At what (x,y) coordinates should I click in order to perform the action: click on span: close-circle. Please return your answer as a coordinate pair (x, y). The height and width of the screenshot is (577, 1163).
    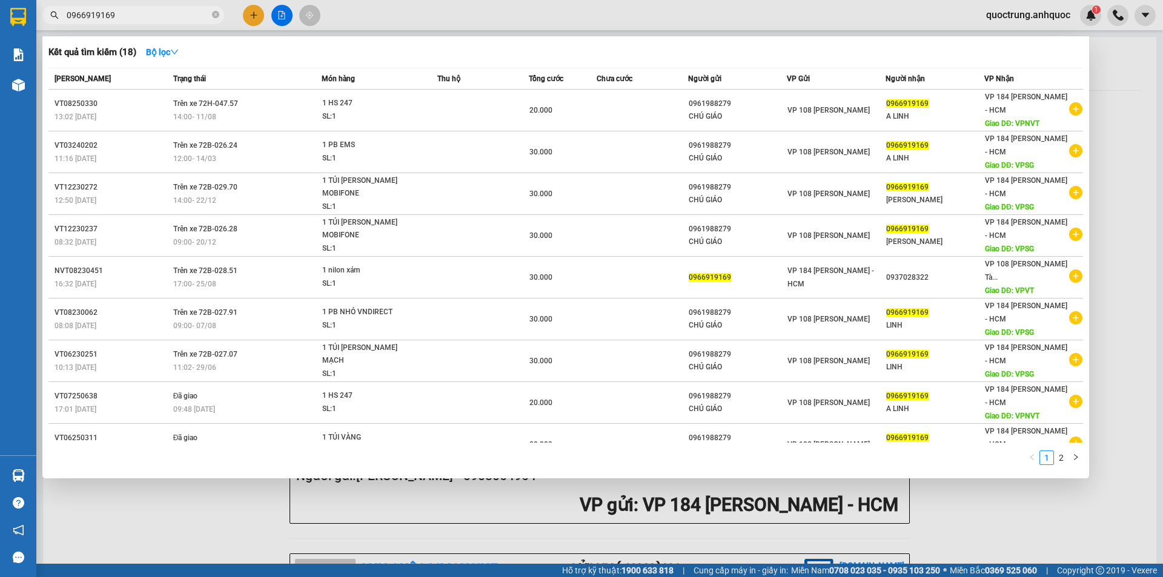
    Looking at the image, I should click on (216, 15).